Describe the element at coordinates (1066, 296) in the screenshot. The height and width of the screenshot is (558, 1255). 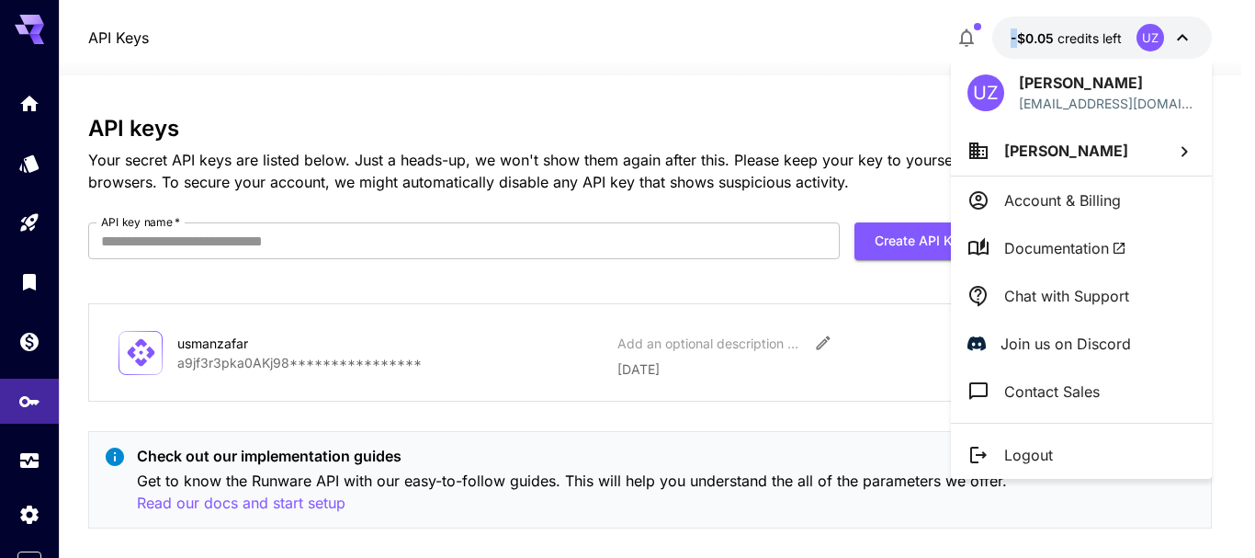
I see `p: Chat with Support` at that location.